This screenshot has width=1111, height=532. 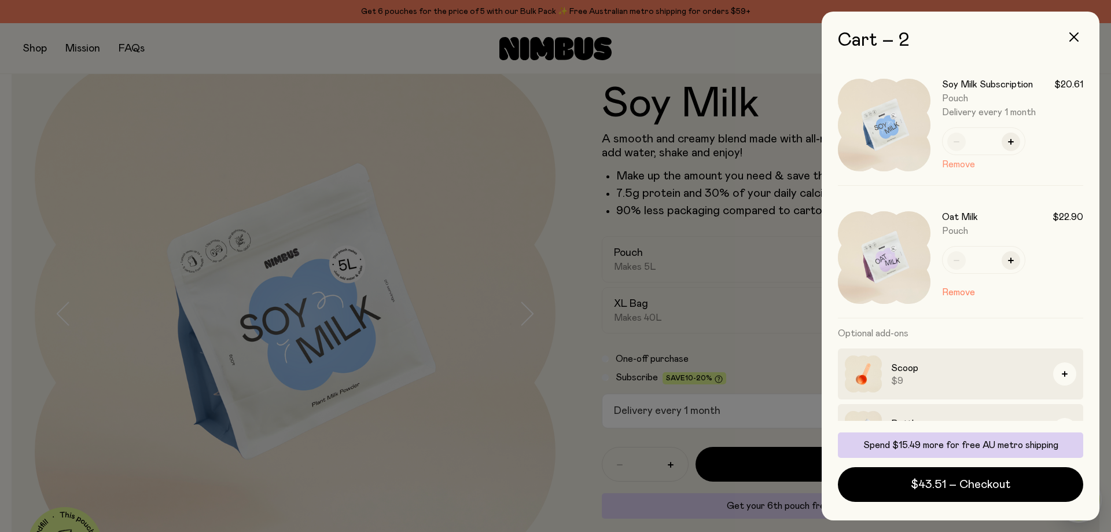 What do you see at coordinates (968, 424) in the screenshot?
I see `h3: Bottle` at bounding box center [968, 424].